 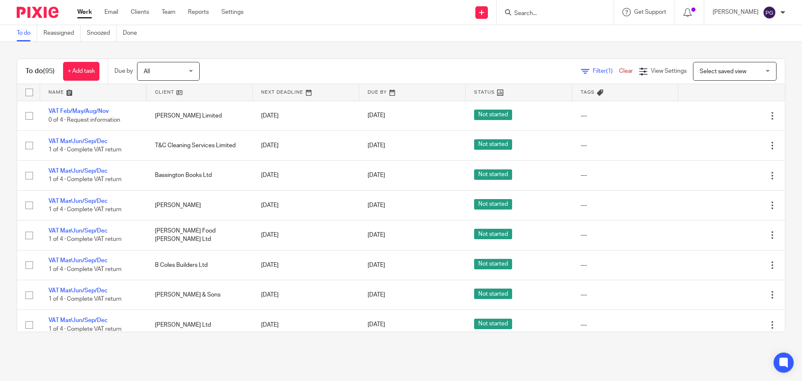 What do you see at coordinates (49, 71) in the screenshot?
I see `span: (95)` at bounding box center [49, 71].